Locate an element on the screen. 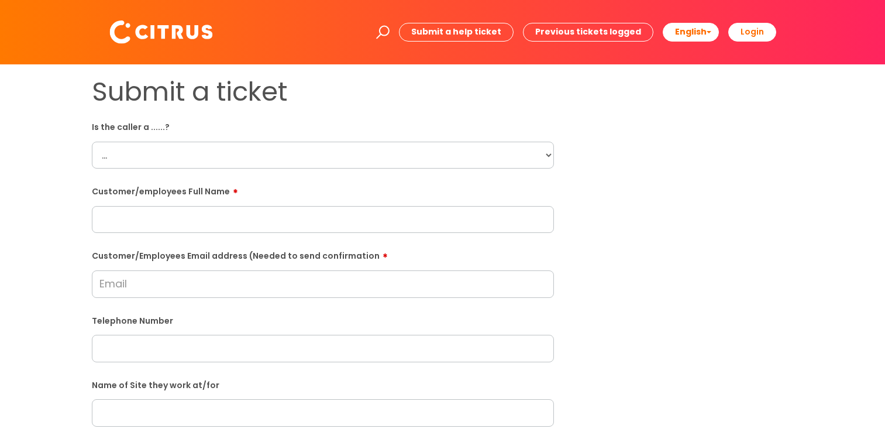 The height and width of the screenshot is (432, 885). h1: Submit a ticket is located at coordinates (323, 92).